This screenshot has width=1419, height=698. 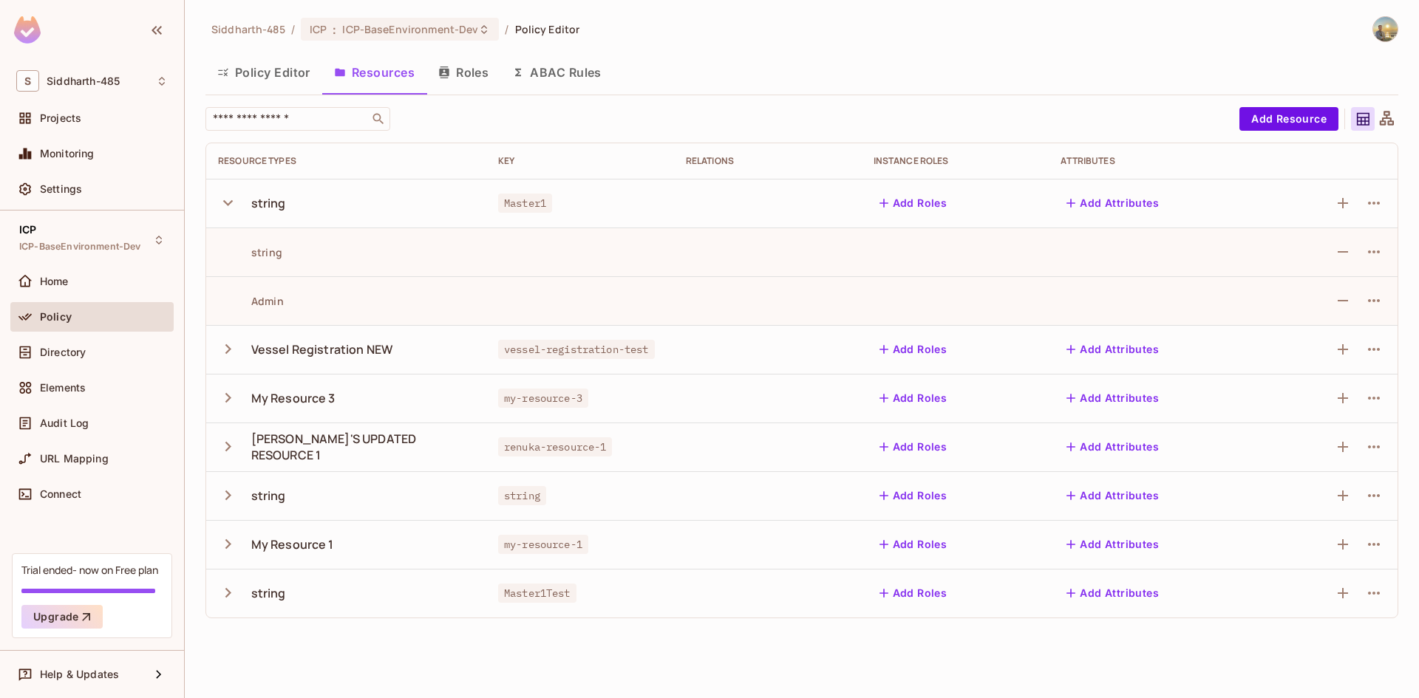 What do you see at coordinates (55, 317) in the screenshot?
I see `span: Policy` at bounding box center [55, 317].